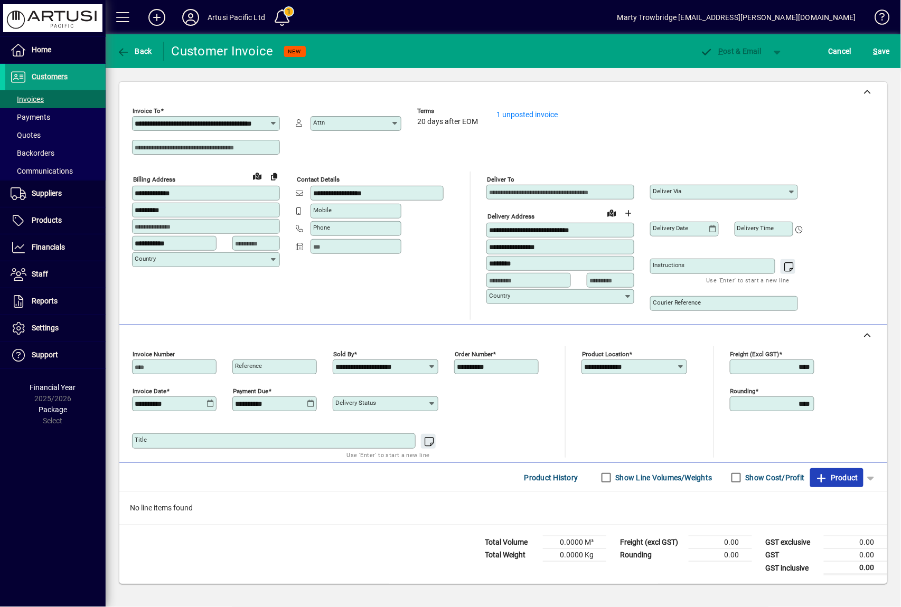  I want to click on span: ave, so click(881, 51).